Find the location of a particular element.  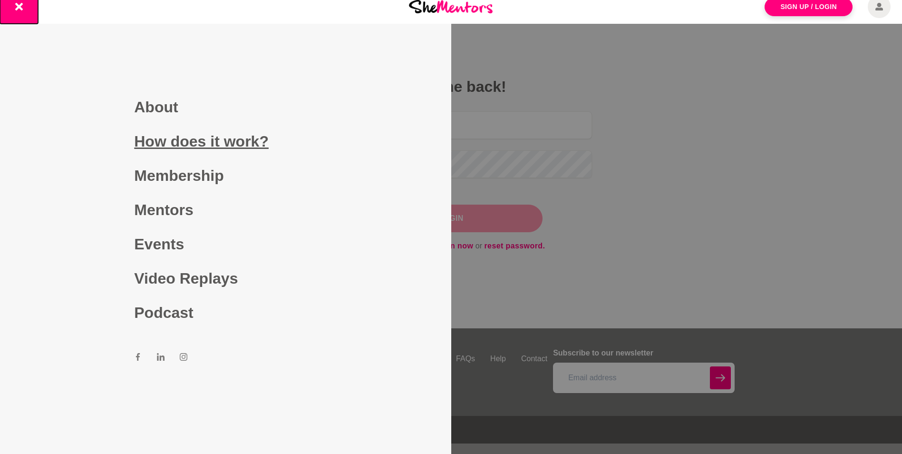

a: Podcast is located at coordinates (225, 312).